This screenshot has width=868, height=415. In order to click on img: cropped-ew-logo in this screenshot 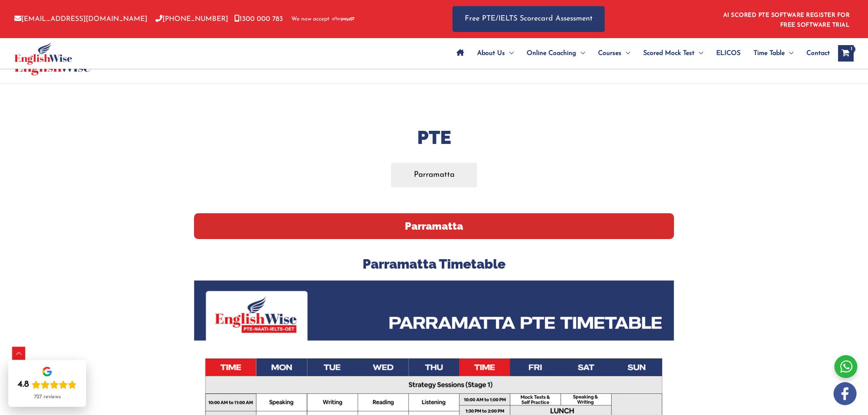, I will do `click(43, 53)`.